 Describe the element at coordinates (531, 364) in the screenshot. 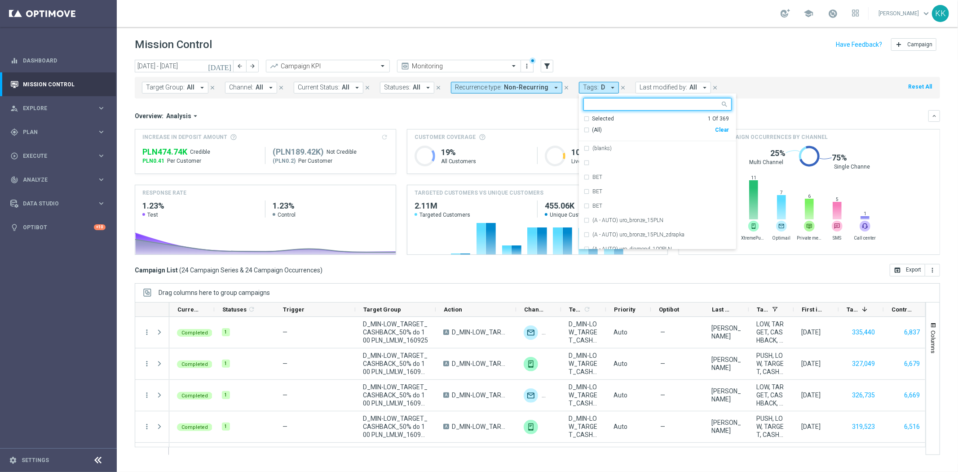

I see `div: XtremePush` at that location.